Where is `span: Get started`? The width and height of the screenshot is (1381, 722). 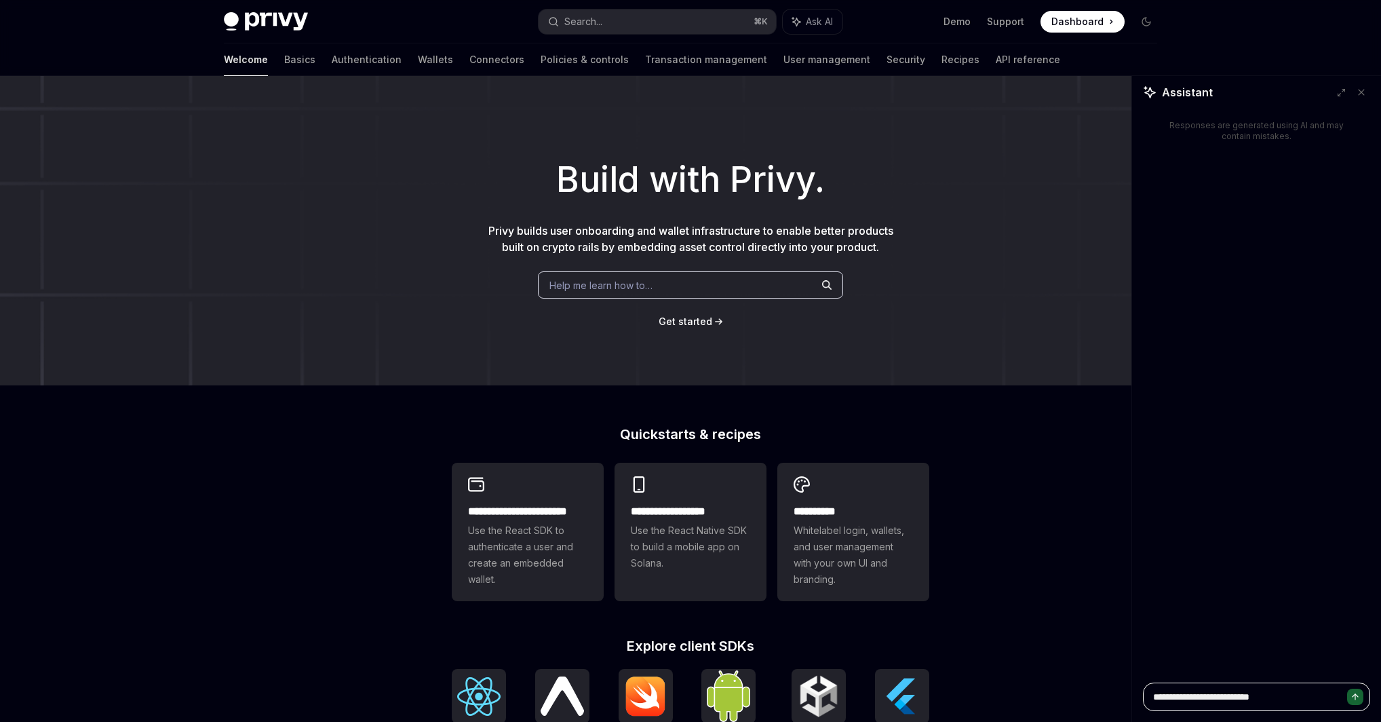
span: Get started is located at coordinates (685, 321).